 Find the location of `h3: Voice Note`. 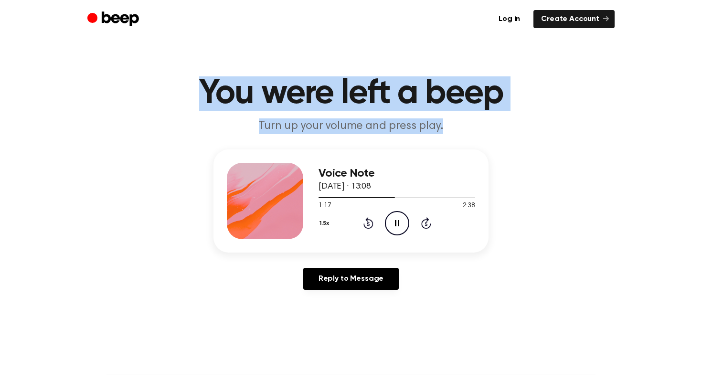

h3: Voice Note is located at coordinates (397, 173).